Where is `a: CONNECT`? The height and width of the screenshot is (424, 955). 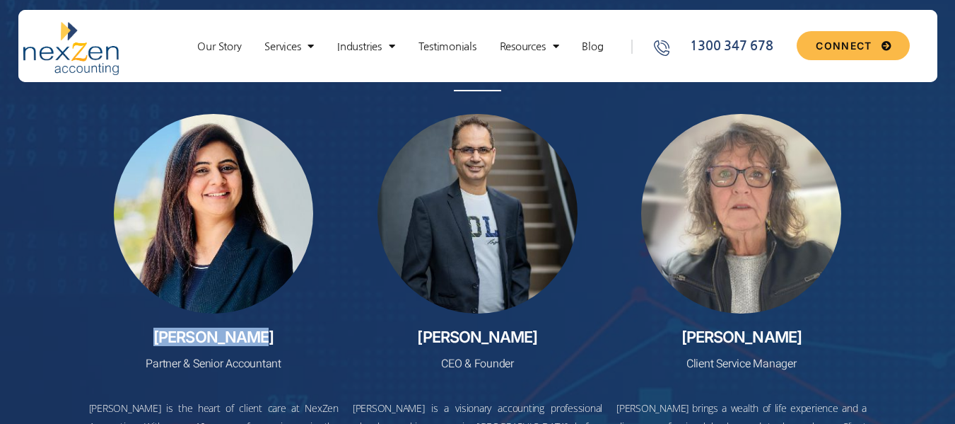 a: CONNECT is located at coordinates (853, 45).